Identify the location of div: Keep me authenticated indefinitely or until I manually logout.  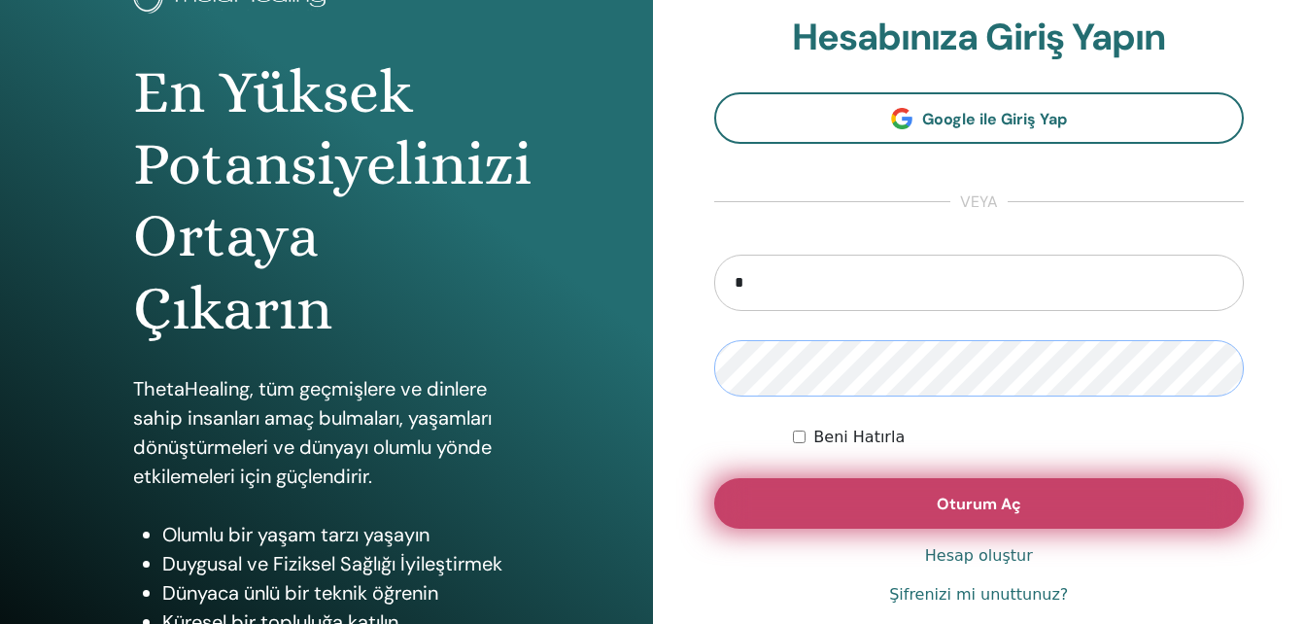
(1018, 437).